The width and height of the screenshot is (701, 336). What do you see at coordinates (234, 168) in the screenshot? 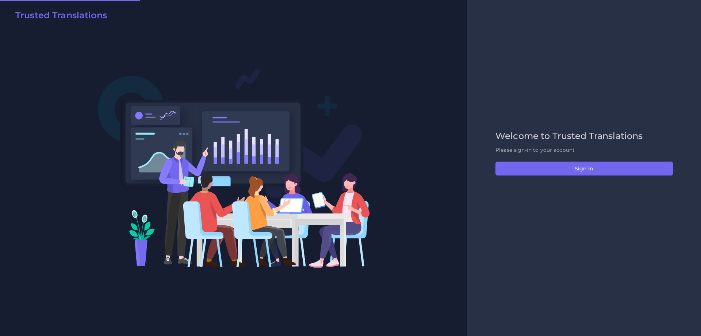
I see `img: Login V2` at bounding box center [234, 168].